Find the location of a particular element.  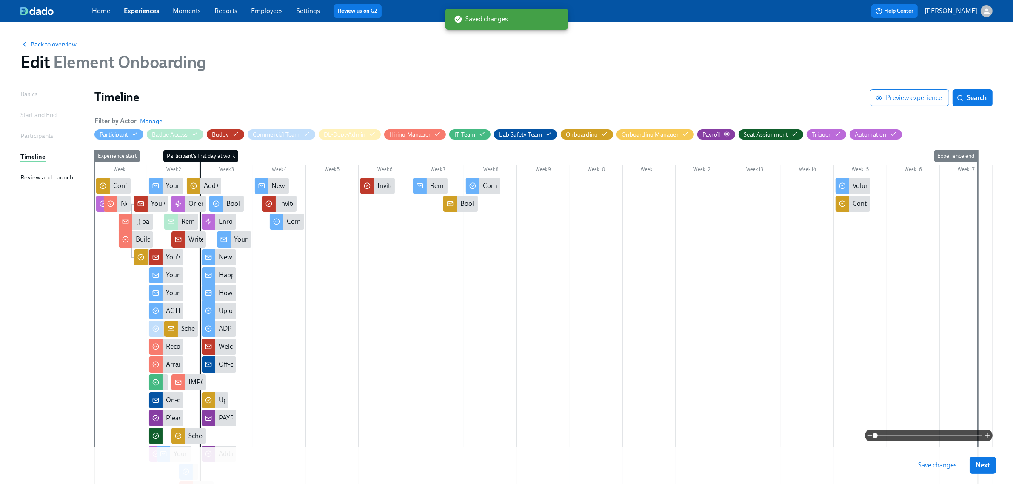

button: Preview experience is located at coordinates (909, 98).